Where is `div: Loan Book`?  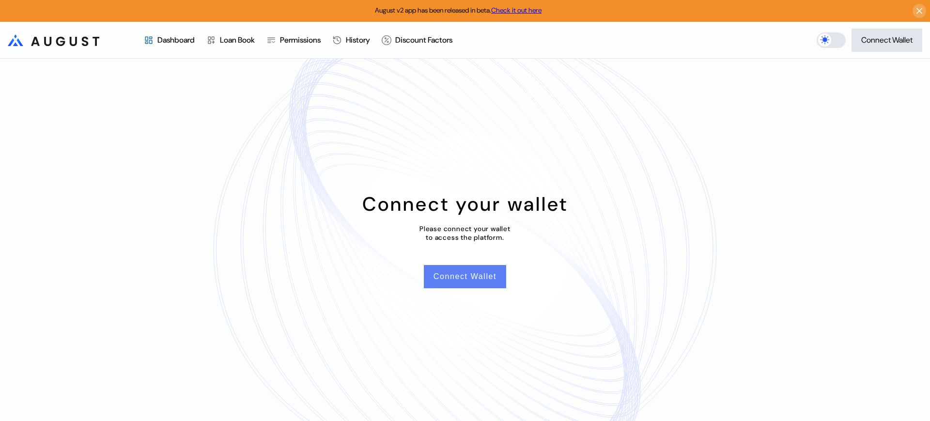 div: Loan Book is located at coordinates (237, 40).